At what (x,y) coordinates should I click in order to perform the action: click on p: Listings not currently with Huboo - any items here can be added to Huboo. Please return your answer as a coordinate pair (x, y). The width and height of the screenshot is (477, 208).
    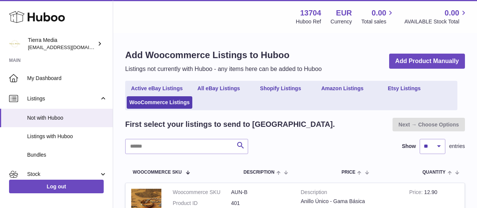
    Looking at the image, I should click on (223, 69).